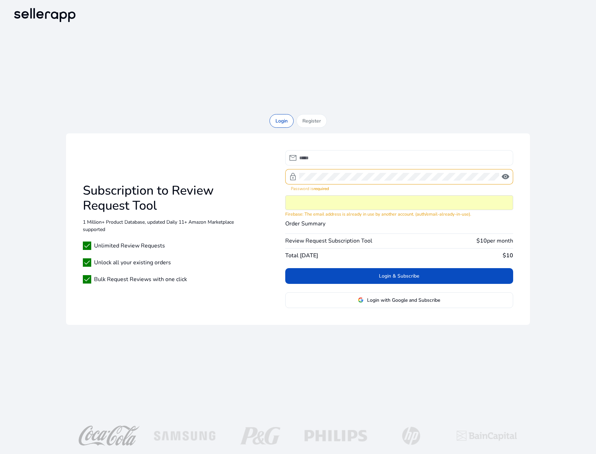 The height and width of the screenshot is (454, 596). I want to click on span: Bulk Request Reviews with one click, so click(141, 279).